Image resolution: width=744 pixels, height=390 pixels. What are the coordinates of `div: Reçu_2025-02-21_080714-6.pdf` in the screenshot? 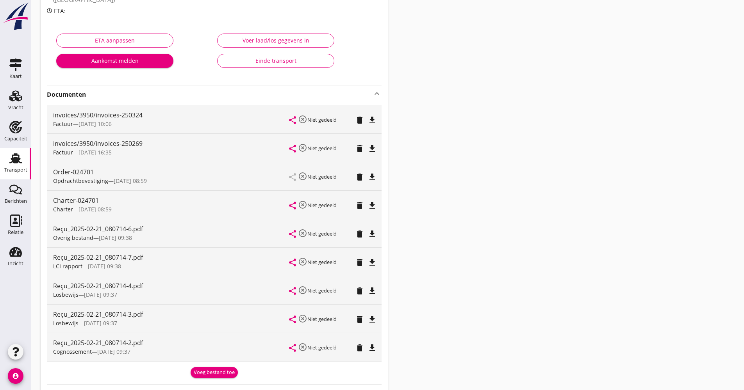 It's located at (171, 229).